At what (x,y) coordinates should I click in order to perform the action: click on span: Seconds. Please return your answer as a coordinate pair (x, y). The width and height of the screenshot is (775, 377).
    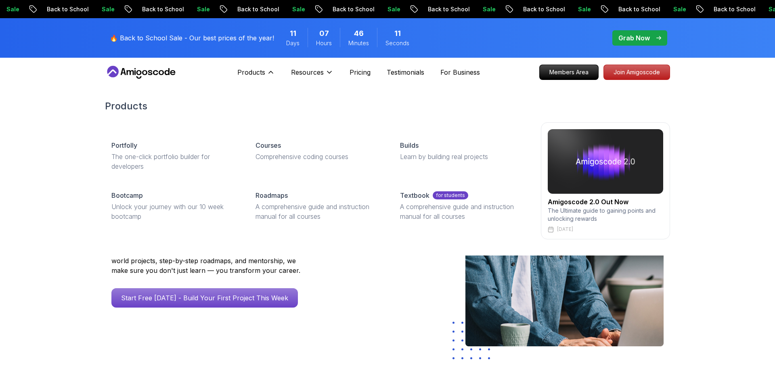
    Looking at the image, I should click on (397, 43).